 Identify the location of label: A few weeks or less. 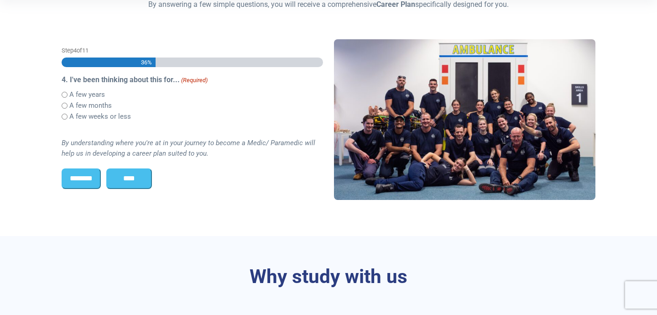
(100, 116).